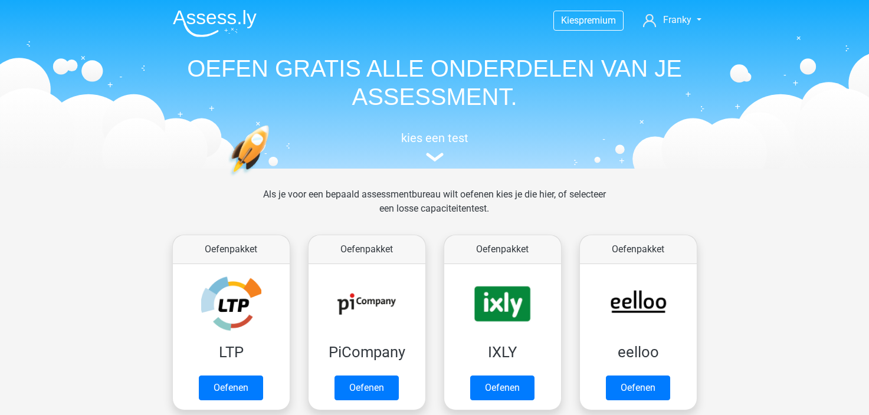 The width and height of the screenshot is (869, 415). What do you see at coordinates (672, 20) in the screenshot?
I see `a: Franky` at bounding box center [672, 20].